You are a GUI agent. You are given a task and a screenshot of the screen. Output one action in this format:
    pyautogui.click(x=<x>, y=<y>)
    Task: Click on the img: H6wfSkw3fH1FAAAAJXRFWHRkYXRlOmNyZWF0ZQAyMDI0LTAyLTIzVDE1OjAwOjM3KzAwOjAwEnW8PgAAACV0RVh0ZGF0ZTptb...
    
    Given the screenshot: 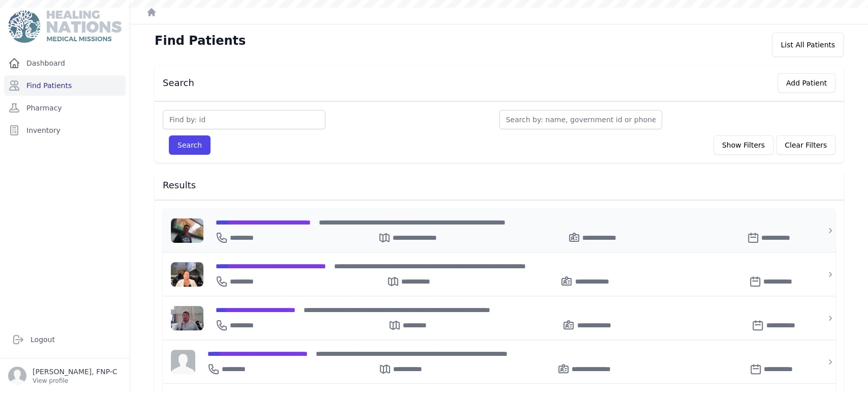 What is the action you would take?
    pyautogui.click(x=187, y=318)
    